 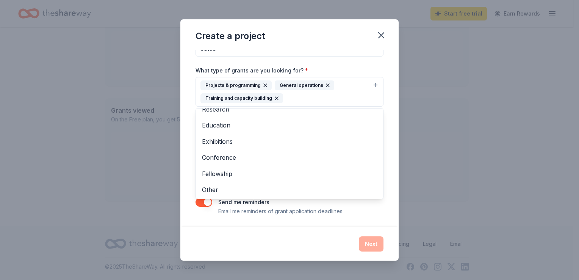 What do you see at coordinates (289, 109) in the screenshot?
I see `span: Research` at bounding box center [289, 109].